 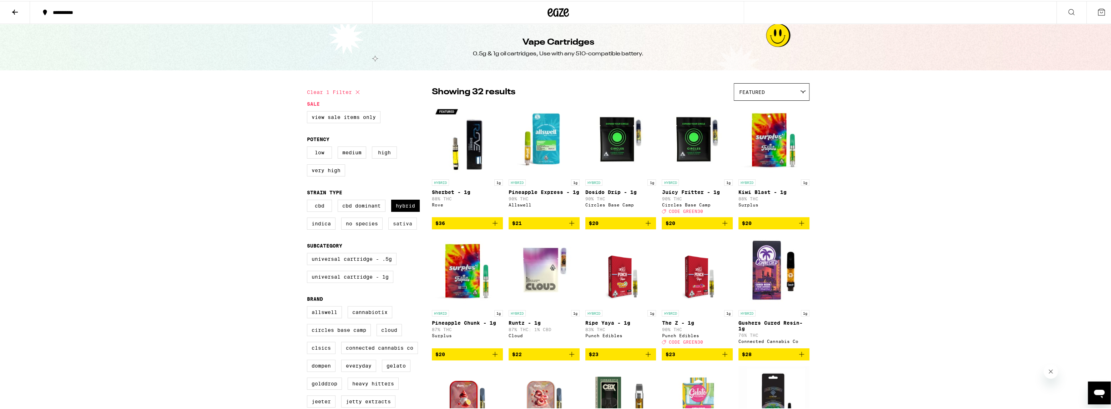 I want to click on span: CODE GREEN30, so click(x=686, y=210).